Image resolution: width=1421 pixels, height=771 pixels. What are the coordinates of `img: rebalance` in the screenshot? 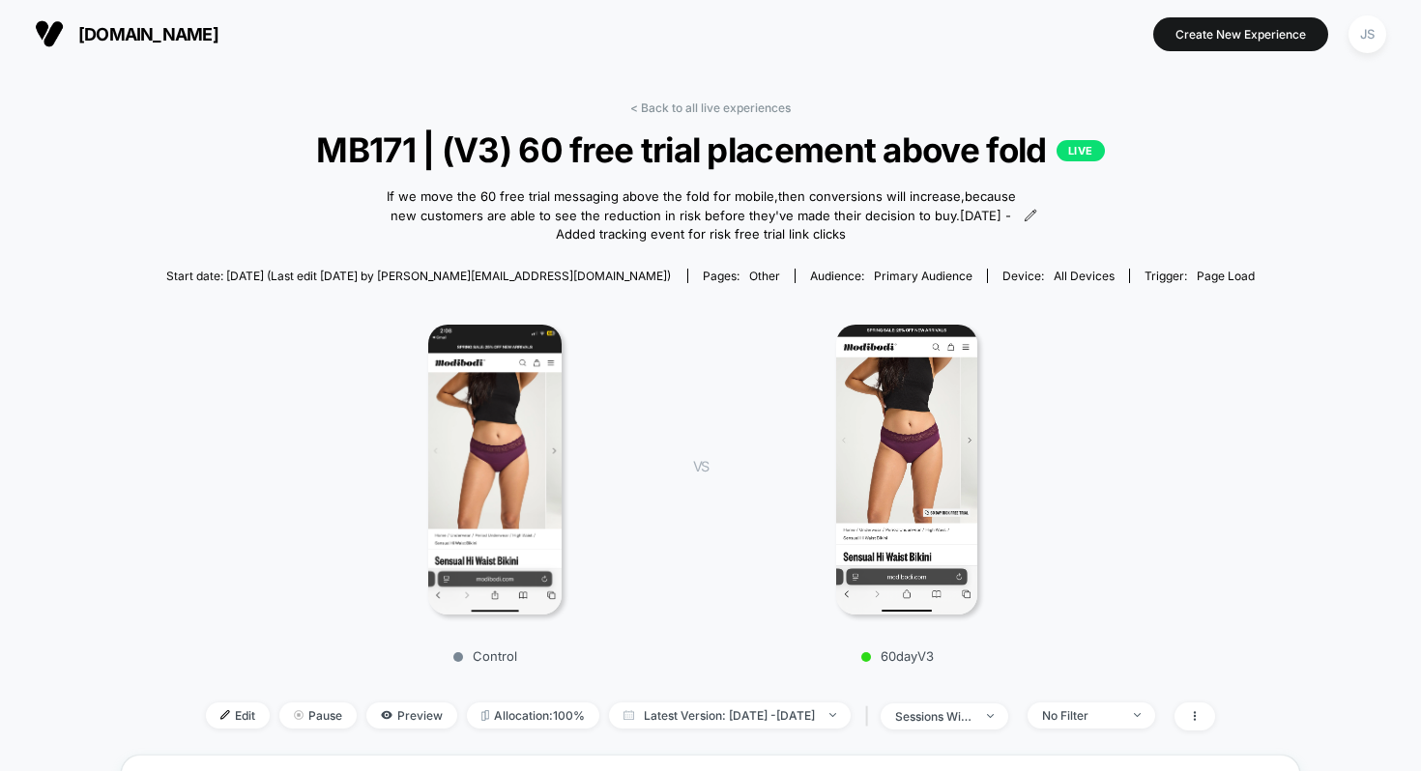 It's located at (485, 715).